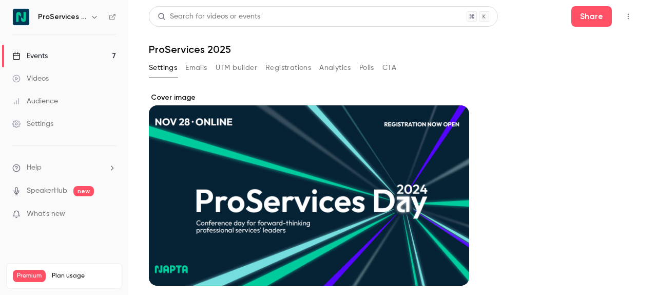 Image resolution: width=657 pixels, height=295 pixels. I want to click on div: Events, so click(30, 56).